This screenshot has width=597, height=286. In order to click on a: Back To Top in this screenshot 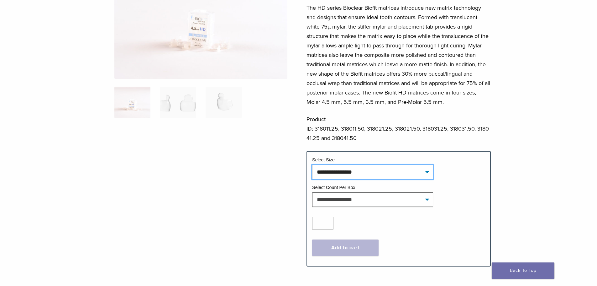, I will do `click(523, 270)`.